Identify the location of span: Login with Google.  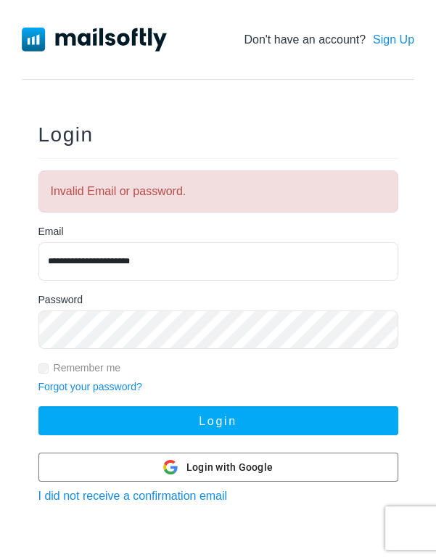
(229, 467).